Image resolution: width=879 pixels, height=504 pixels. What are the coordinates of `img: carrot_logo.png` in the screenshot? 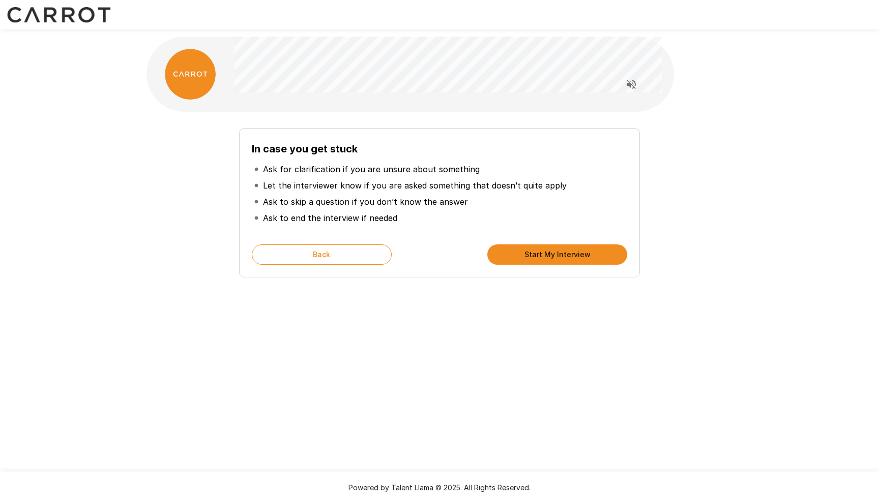 It's located at (190, 74).